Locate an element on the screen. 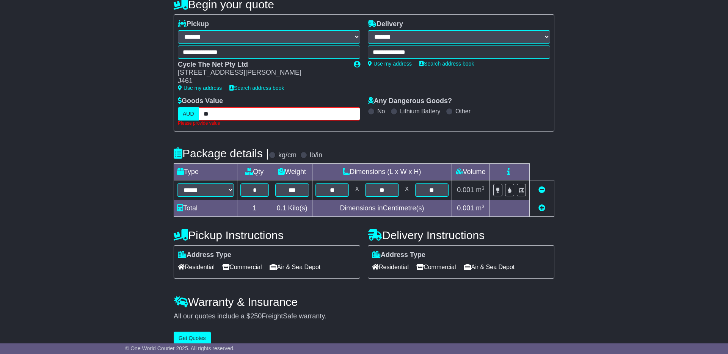  td: Qty is located at coordinates (255, 172).